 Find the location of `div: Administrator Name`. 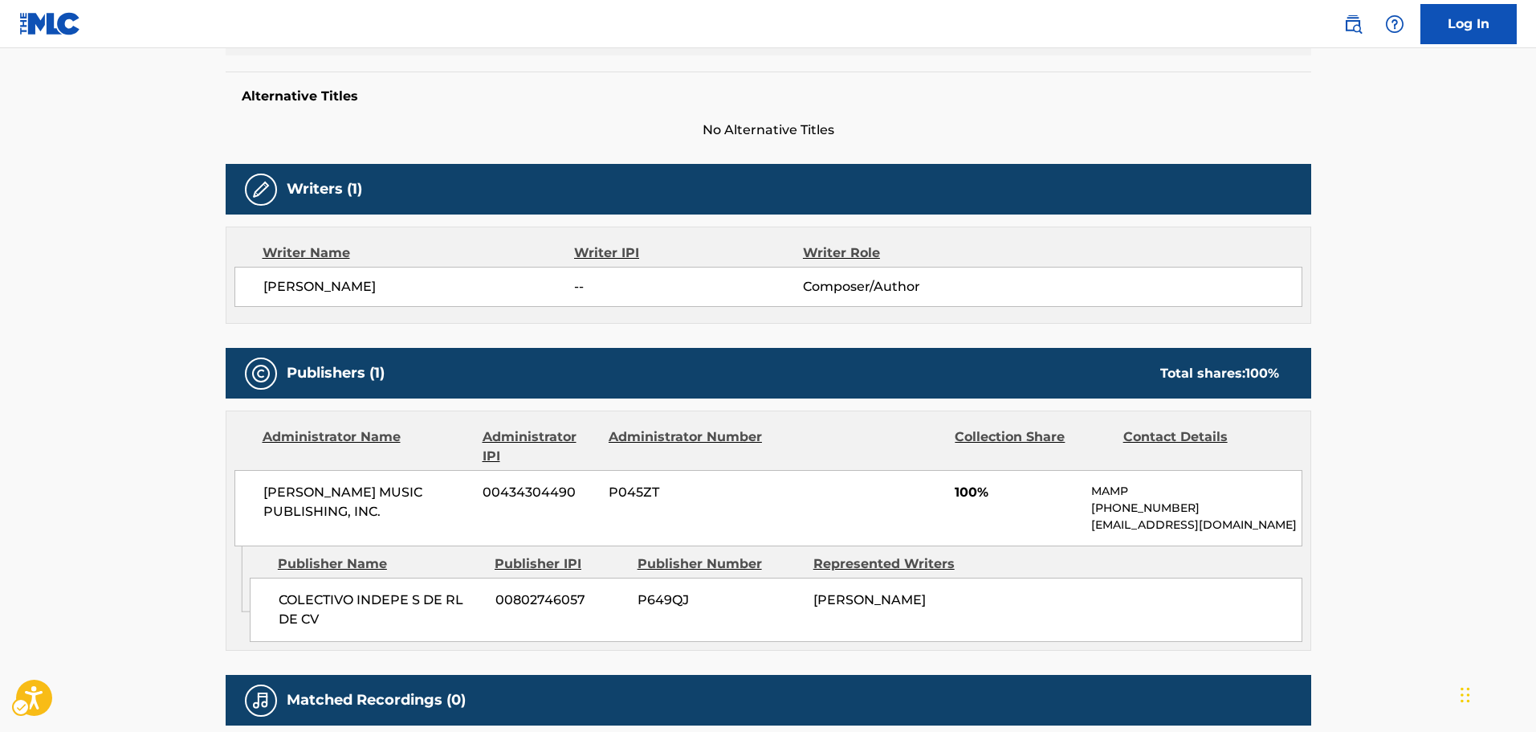

div: Administrator Name is located at coordinates (366, 447).